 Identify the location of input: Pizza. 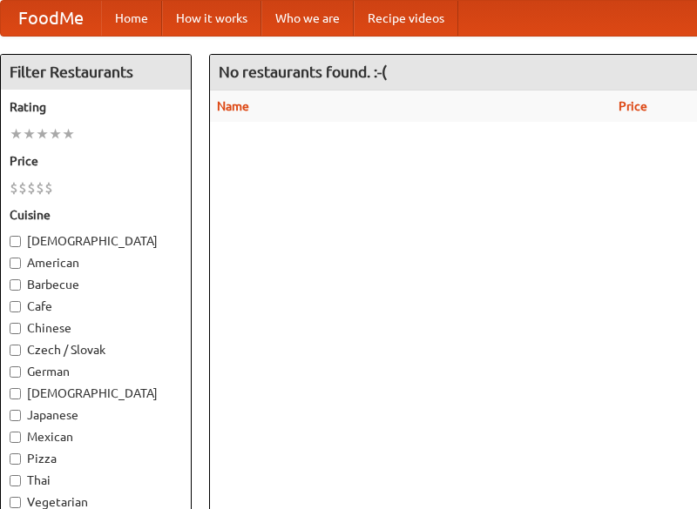
(15, 459).